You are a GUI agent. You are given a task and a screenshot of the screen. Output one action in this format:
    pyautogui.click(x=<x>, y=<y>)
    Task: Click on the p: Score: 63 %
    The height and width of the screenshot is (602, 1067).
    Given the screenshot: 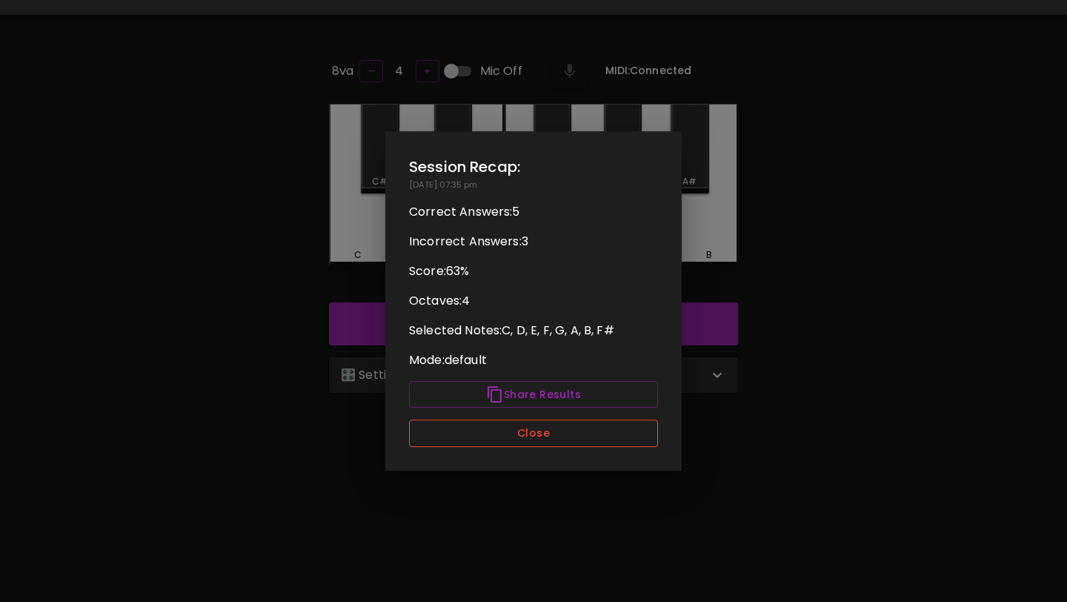 What is the action you would take?
    pyautogui.click(x=534, y=271)
    